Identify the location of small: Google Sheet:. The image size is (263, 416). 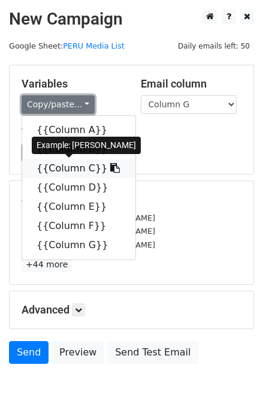
(66, 46).